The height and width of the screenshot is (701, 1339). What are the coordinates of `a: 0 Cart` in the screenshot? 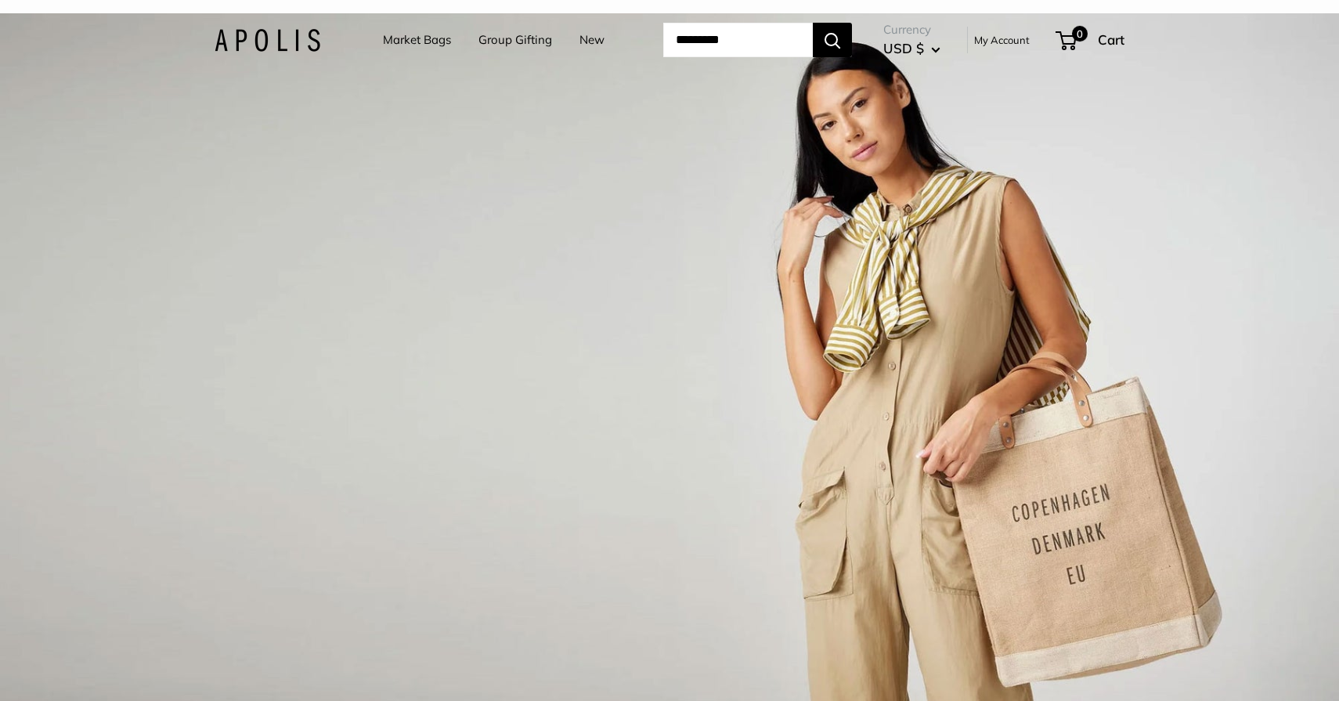 It's located at (1091, 40).